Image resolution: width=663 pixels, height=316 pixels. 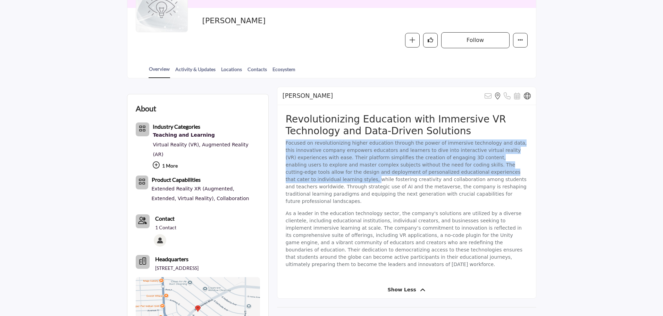 I want to click on b: Industry Categories, so click(x=176, y=126).